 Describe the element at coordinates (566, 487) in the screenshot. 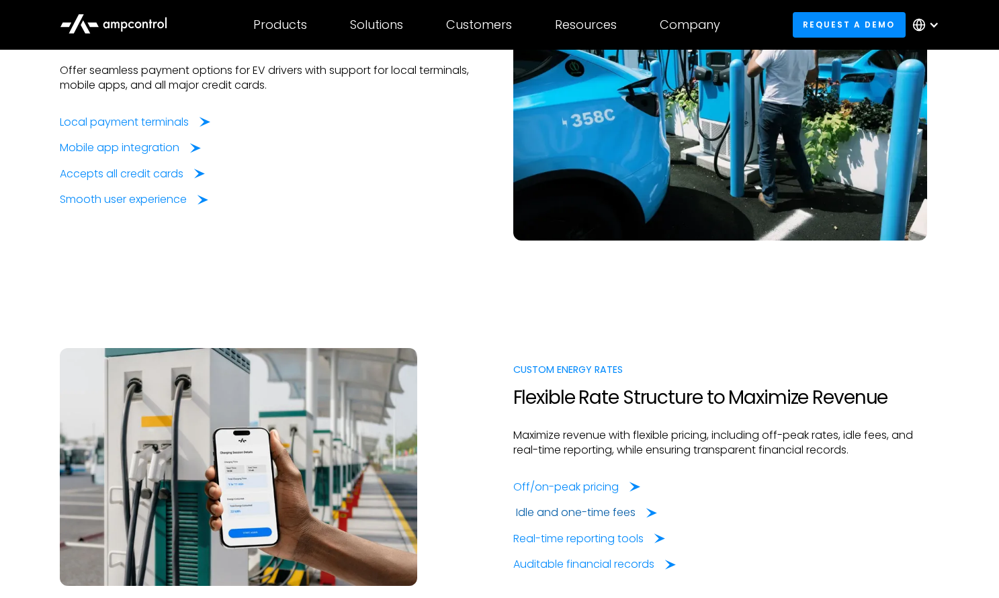

I see `div: Off/on-peak pricing` at that location.